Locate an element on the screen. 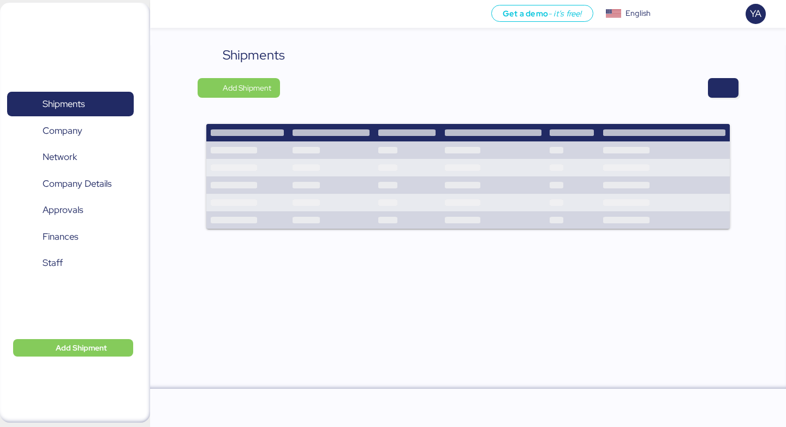 The height and width of the screenshot is (427, 786). div: English is located at coordinates (638, 13).